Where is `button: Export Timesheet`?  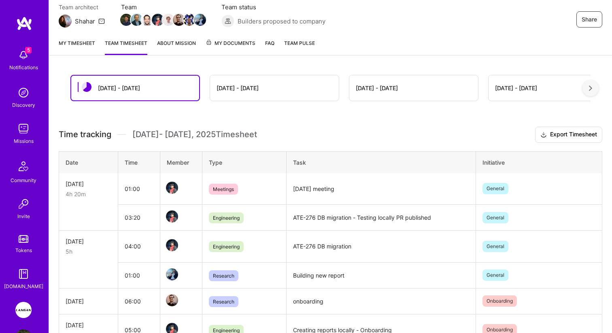
button: Export Timesheet is located at coordinates (569, 135).